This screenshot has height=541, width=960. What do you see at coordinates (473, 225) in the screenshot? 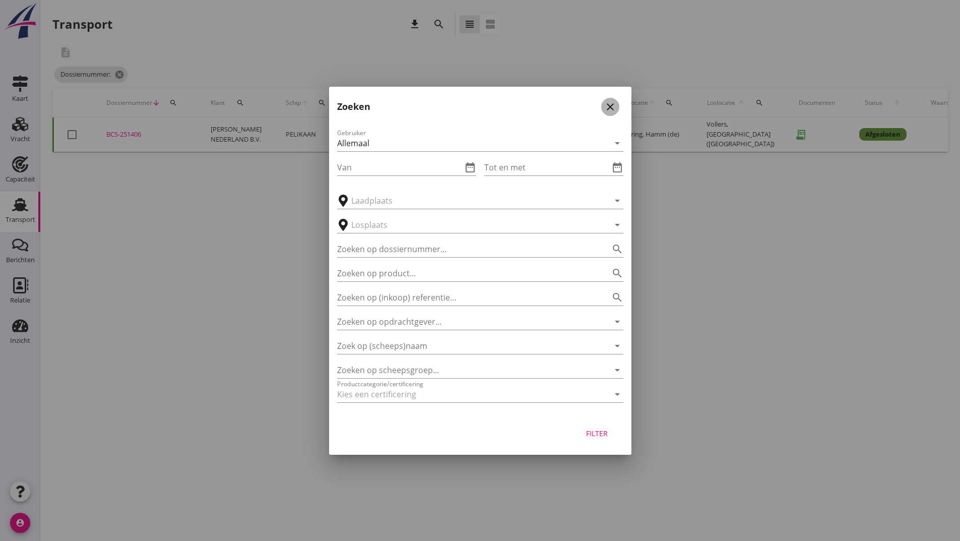
I see `input: Losplaats` at bounding box center [473, 225].